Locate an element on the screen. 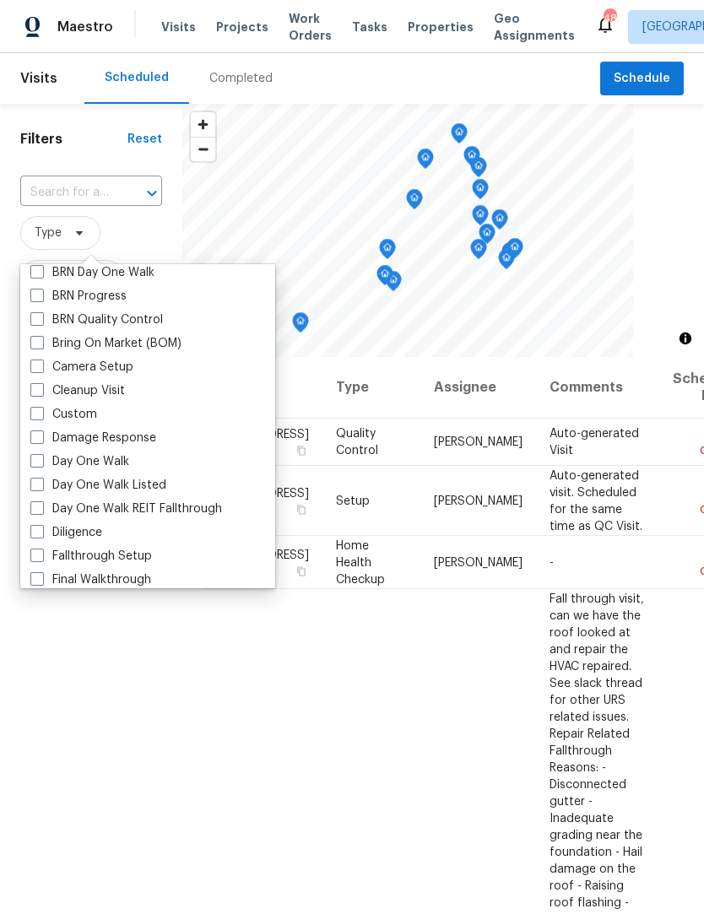  button: Toggle attribution is located at coordinates (686, 339).